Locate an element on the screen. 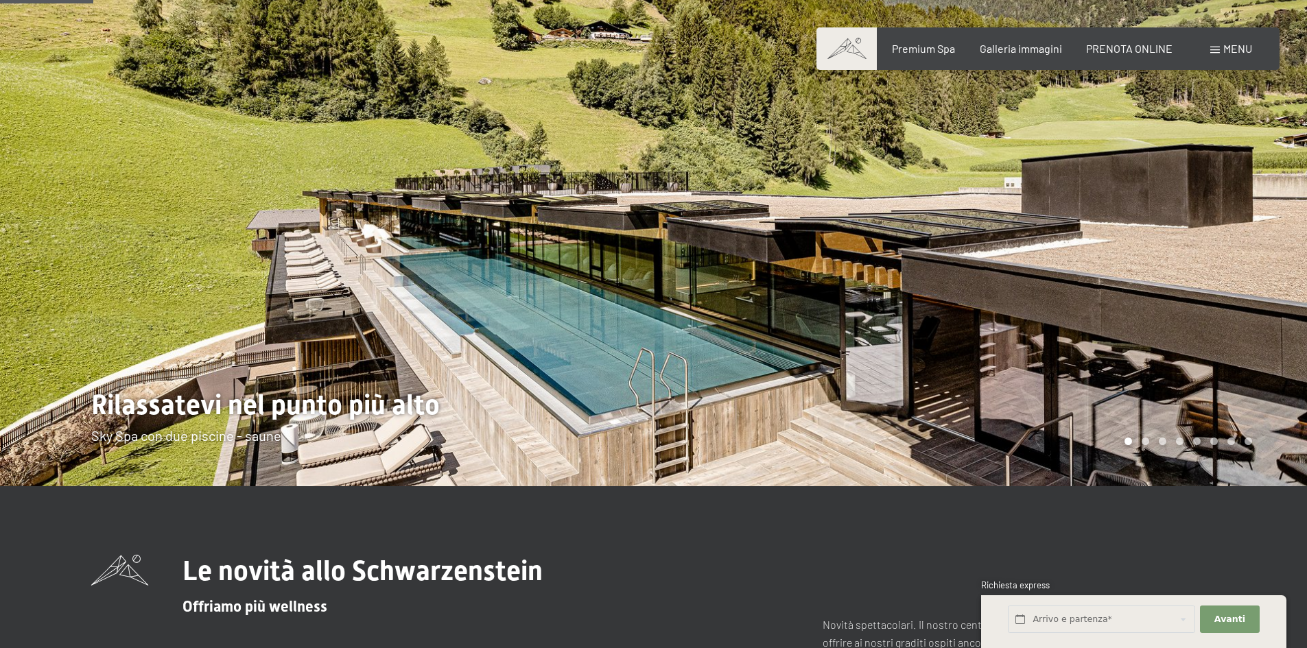 Image resolution: width=1307 pixels, height=648 pixels. span: Le novità allo Schwarzenstein is located at coordinates (362, 571).